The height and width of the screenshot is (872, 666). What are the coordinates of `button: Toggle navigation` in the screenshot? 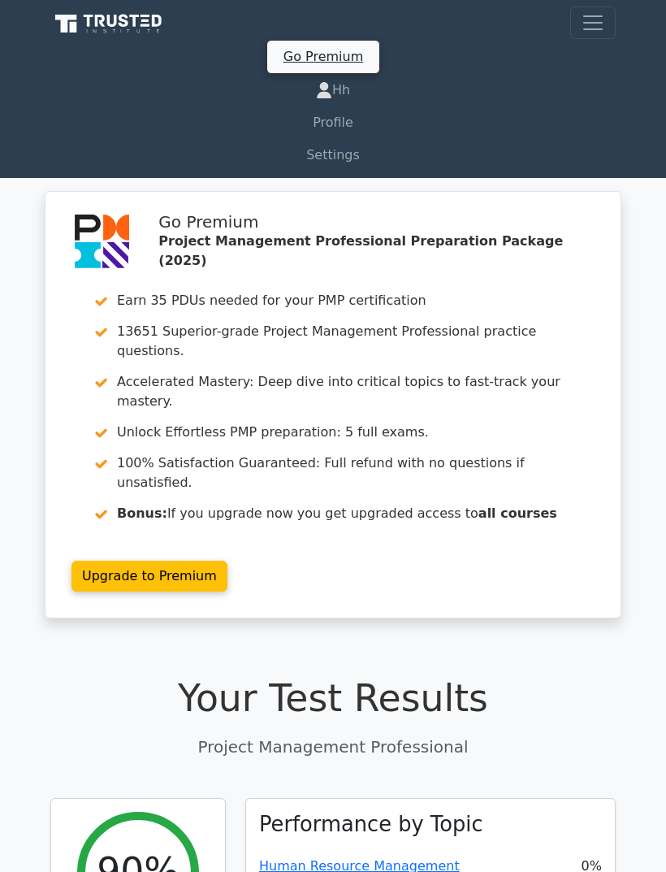 It's located at (593, 23).